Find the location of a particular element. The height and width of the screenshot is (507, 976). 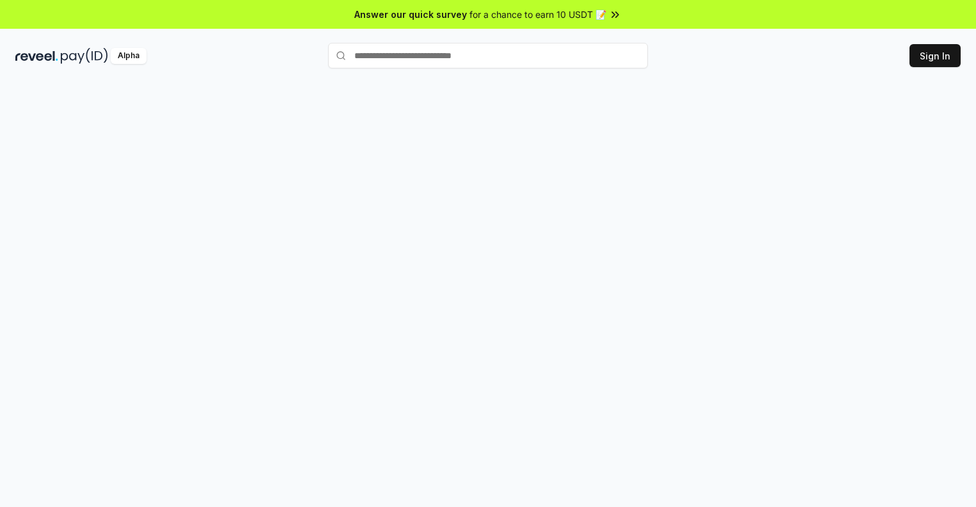

button: Sign In is located at coordinates (935, 56).